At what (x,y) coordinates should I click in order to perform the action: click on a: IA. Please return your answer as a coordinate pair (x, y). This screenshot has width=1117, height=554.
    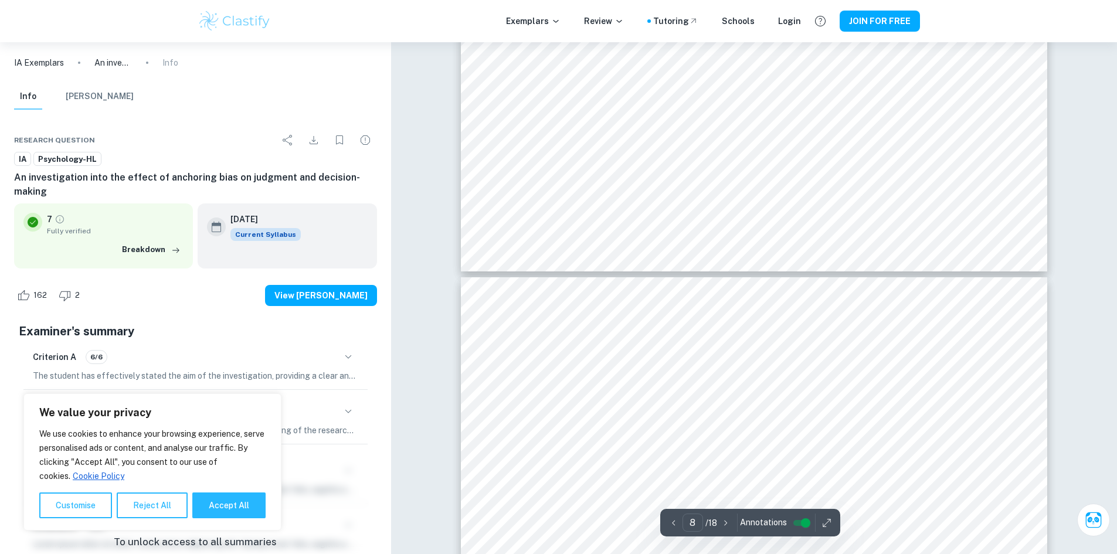
    Looking at the image, I should click on (22, 159).